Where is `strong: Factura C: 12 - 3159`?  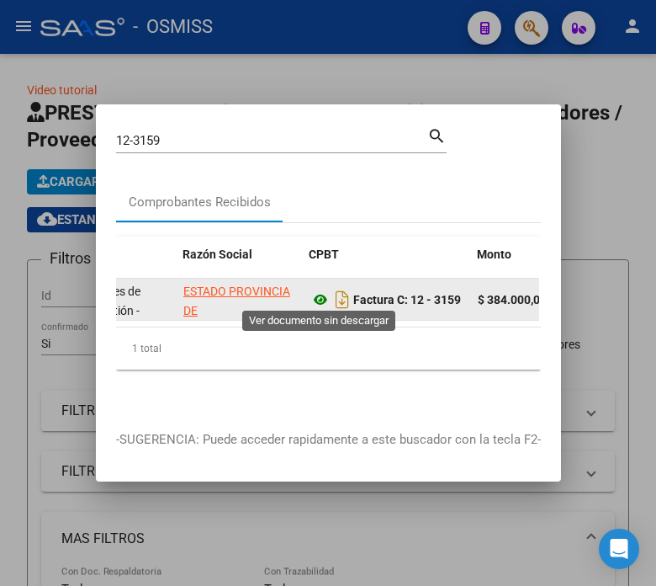 strong: Factura C: 12 - 3159 is located at coordinates (407, 300).